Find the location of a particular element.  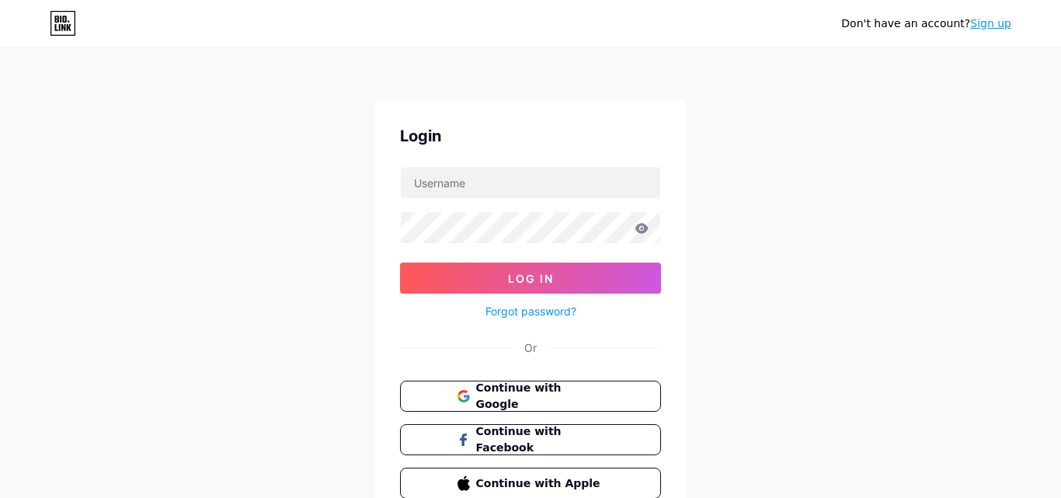

span: Continue with Facebook is located at coordinates (540, 440).